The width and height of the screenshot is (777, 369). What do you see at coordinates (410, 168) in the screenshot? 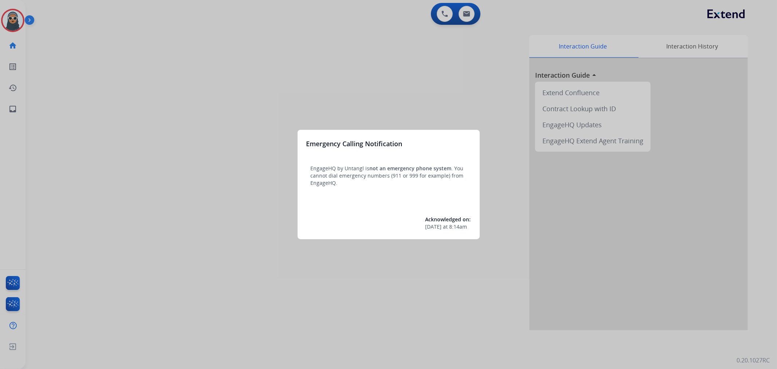
I see `span: not an emergency phone system` at bounding box center [410, 168].